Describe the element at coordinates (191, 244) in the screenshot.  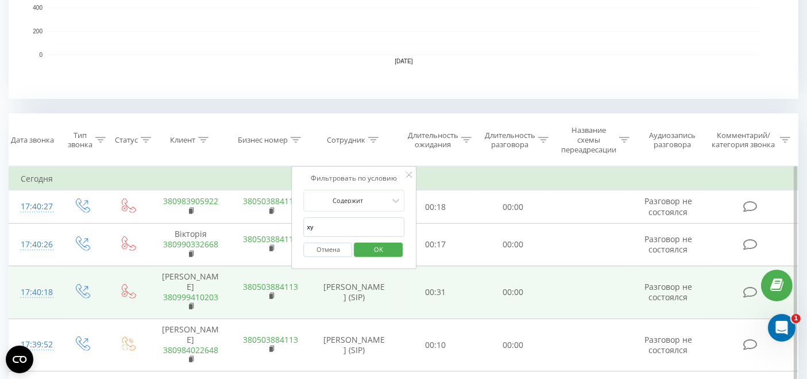
I see `a: 380990332668` at that location.